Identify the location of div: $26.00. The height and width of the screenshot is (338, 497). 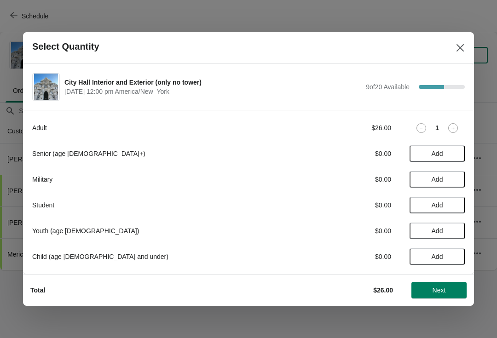
(348, 128).